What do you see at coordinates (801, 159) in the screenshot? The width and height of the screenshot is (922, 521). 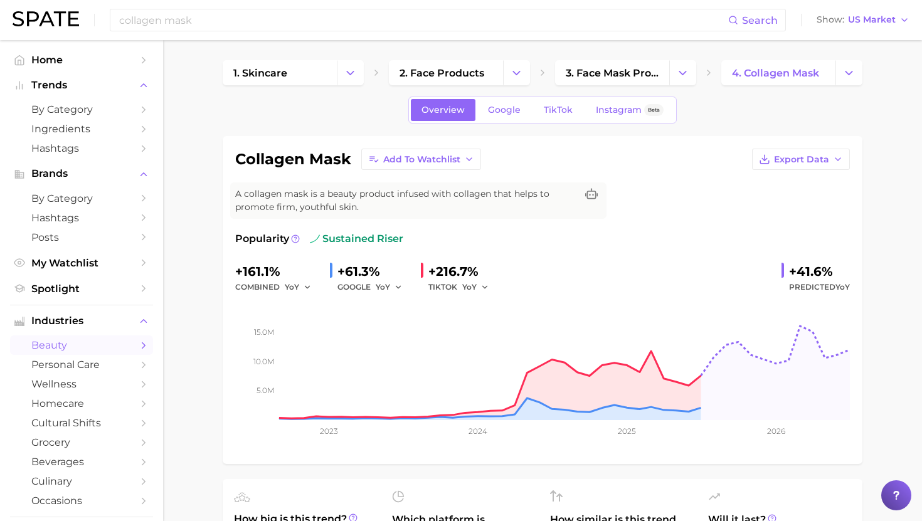 I see `button: Export Data` at bounding box center [801, 159].